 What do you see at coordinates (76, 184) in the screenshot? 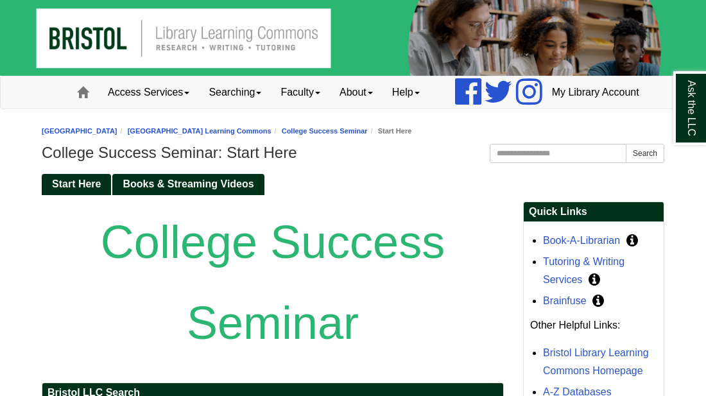
I see `span: Start Here` at bounding box center [76, 184].